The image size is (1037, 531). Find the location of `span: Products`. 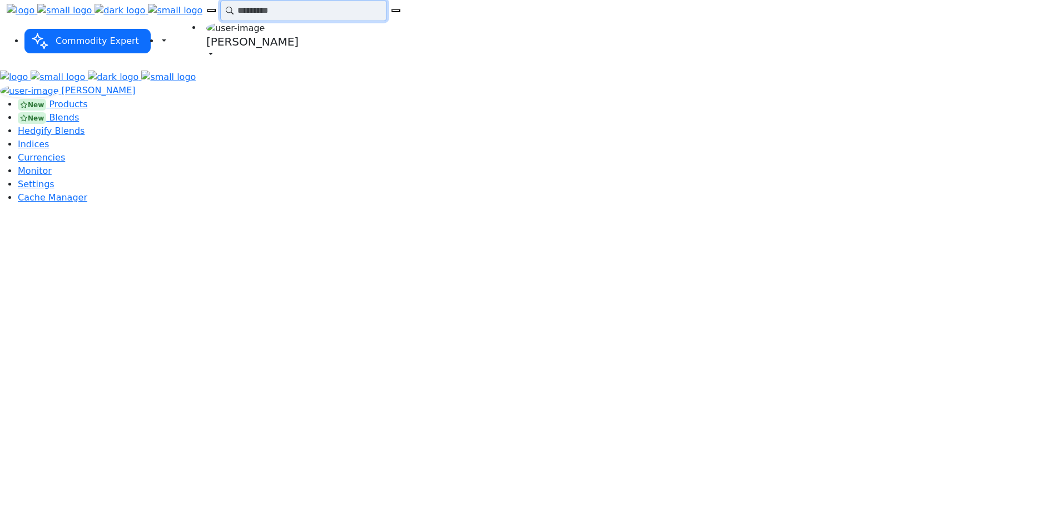

span: Products is located at coordinates (68, 104).